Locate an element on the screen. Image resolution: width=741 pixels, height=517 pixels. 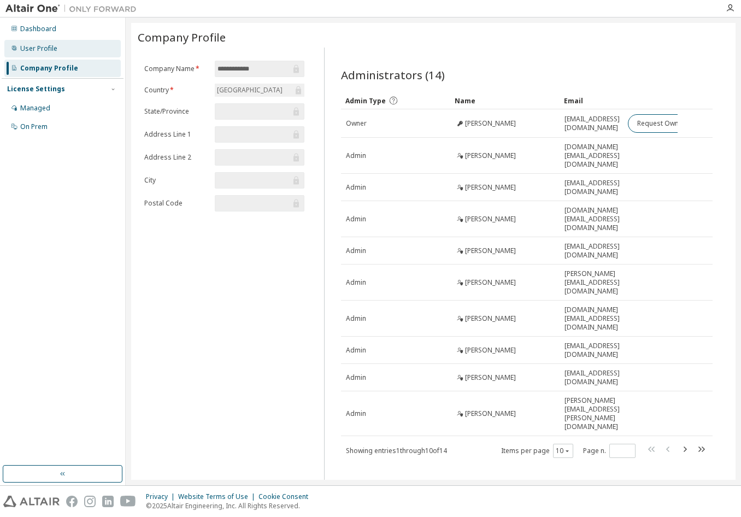
div: License Settings is located at coordinates (36, 89).